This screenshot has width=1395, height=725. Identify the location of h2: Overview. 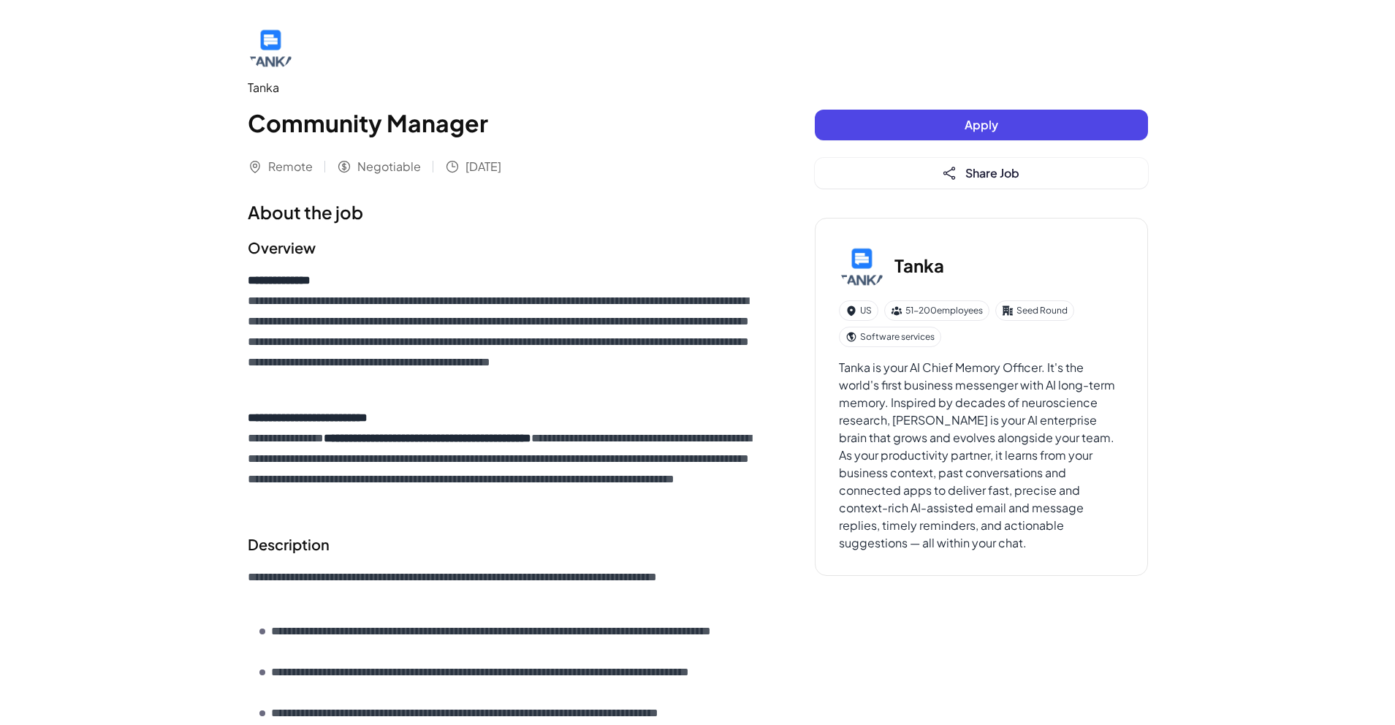
(502, 248).